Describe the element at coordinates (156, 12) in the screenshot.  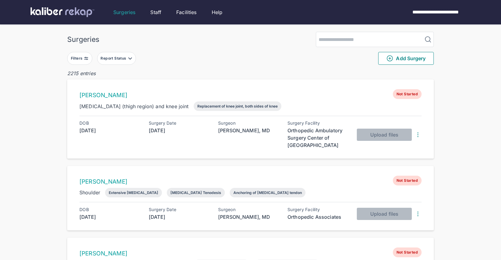
I see `div: Staff` at that location.